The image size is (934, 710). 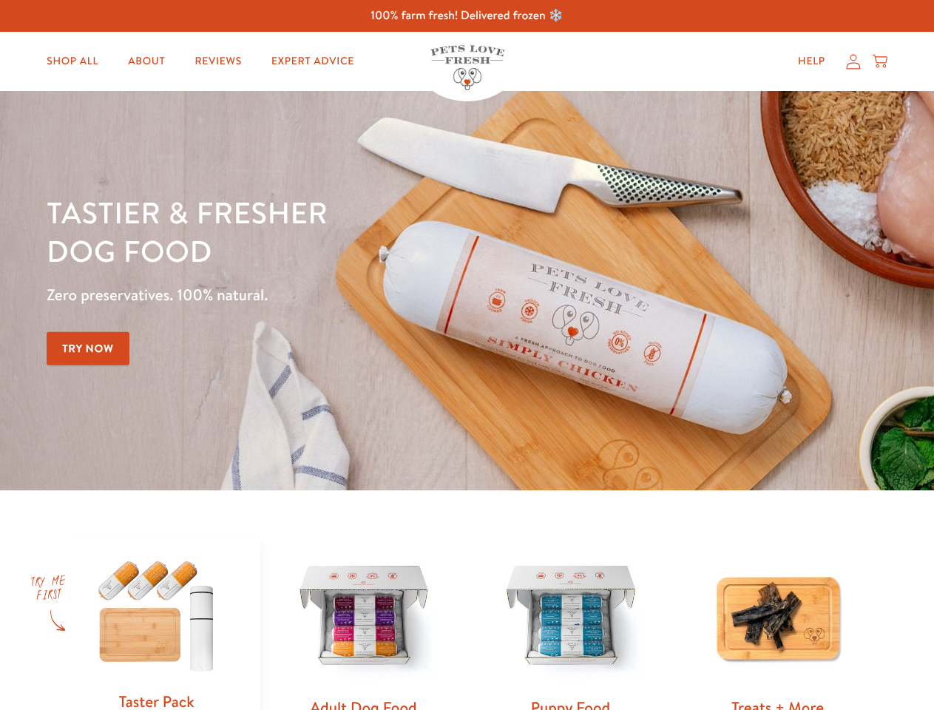 What do you see at coordinates (72, 61) in the screenshot?
I see `a: Shop All` at bounding box center [72, 61].